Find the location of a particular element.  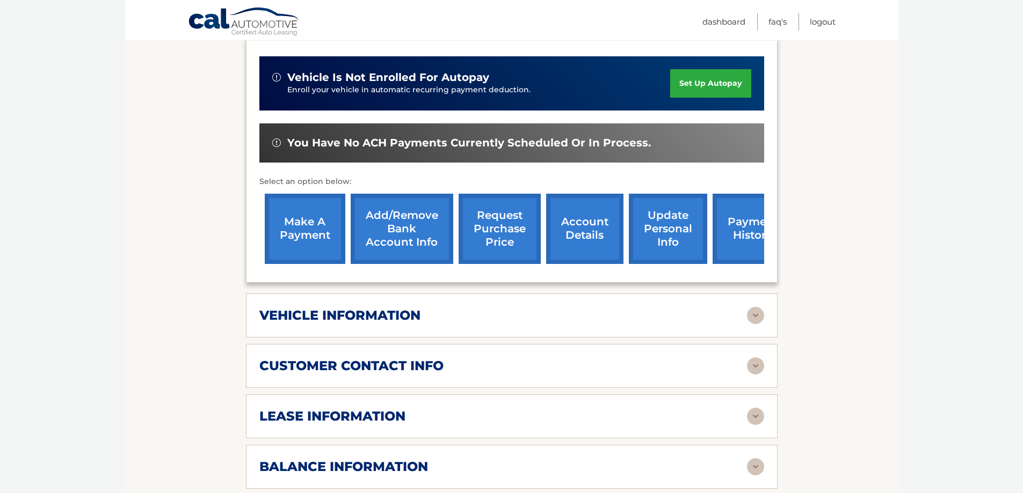

a: update personal info is located at coordinates (668, 229).